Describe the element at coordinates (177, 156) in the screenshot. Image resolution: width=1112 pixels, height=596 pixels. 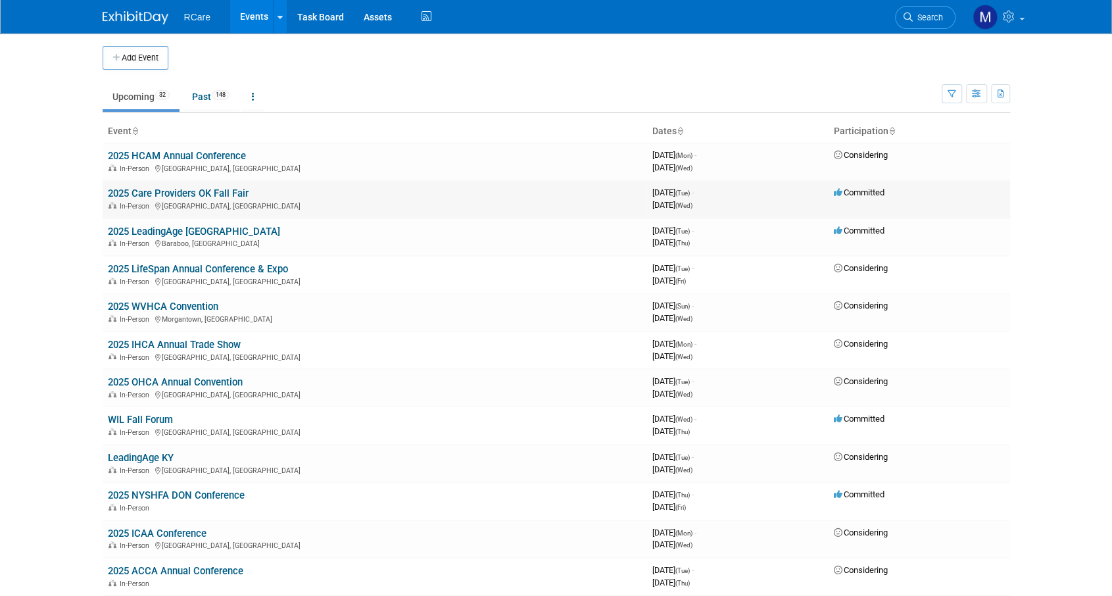
I see `a: 2025 HCAM Annual Conference` at that location.